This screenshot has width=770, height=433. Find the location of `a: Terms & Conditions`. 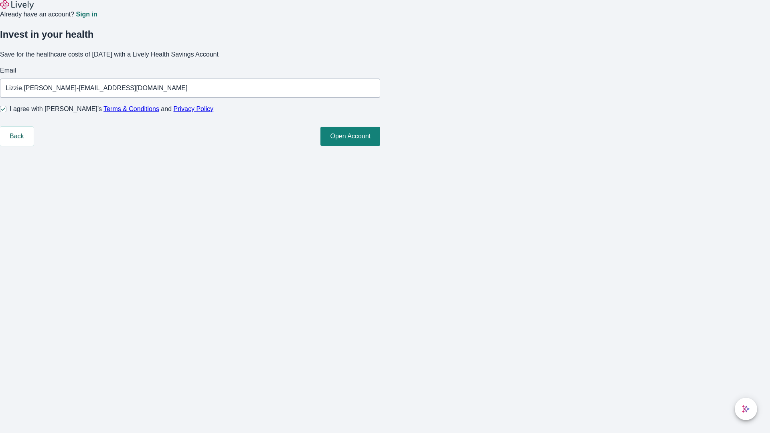

a: Terms & Conditions is located at coordinates (131, 109).